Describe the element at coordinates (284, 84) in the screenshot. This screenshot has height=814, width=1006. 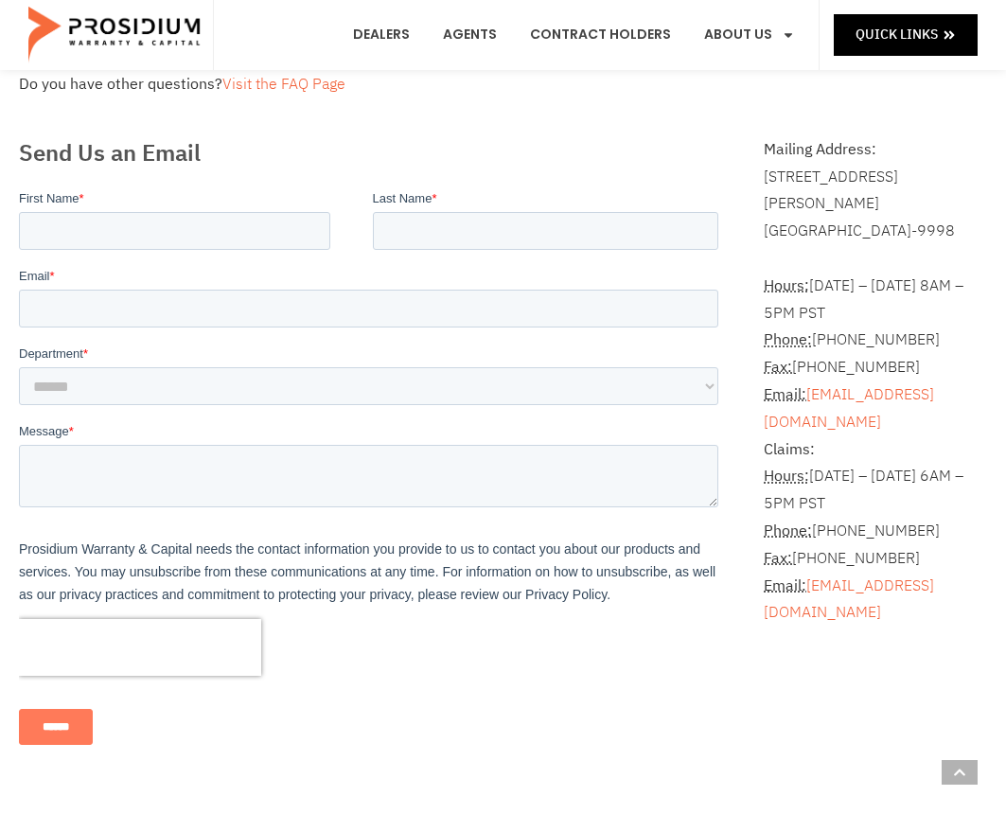
I see `a: Visit the FAQ Page` at that location.